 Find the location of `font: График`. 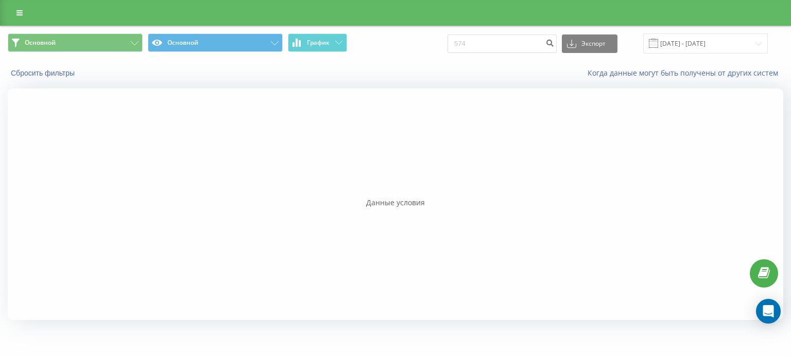

font: График is located at coordinates (318, 42).